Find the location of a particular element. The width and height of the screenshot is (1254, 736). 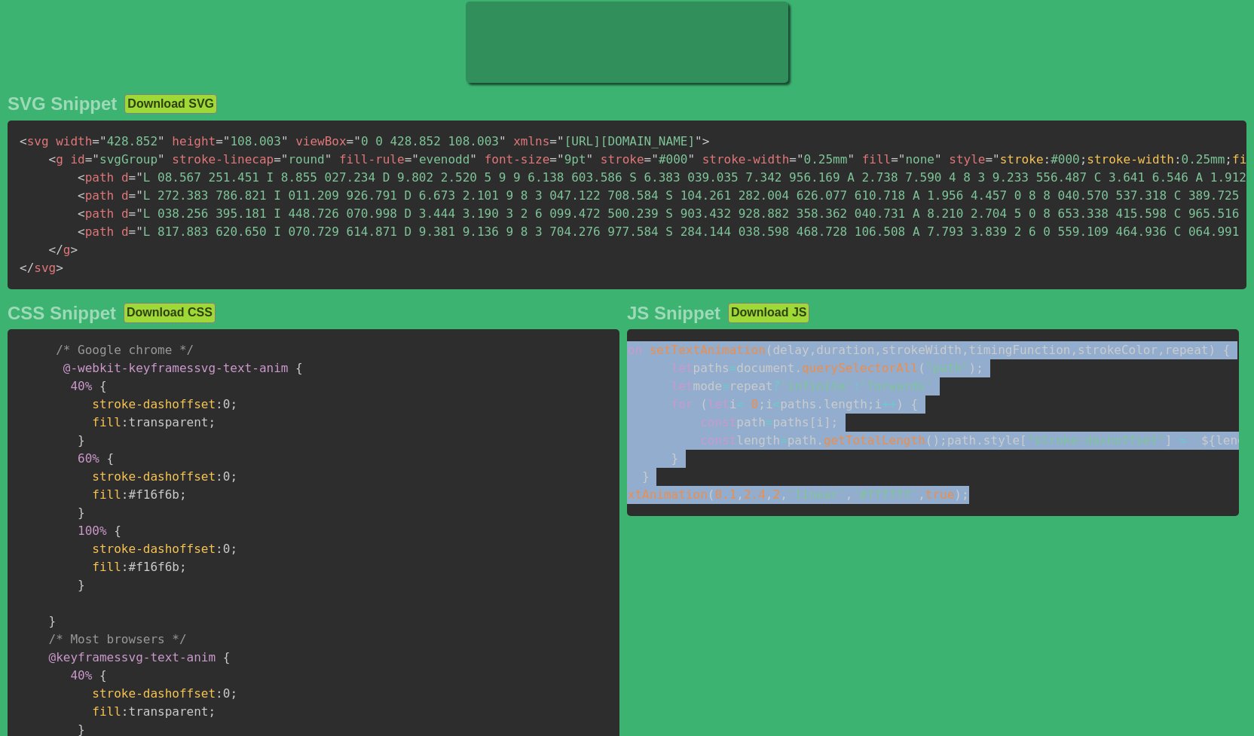

span: 0 0 428.852 108.003 is located at coordinates (426, 141).